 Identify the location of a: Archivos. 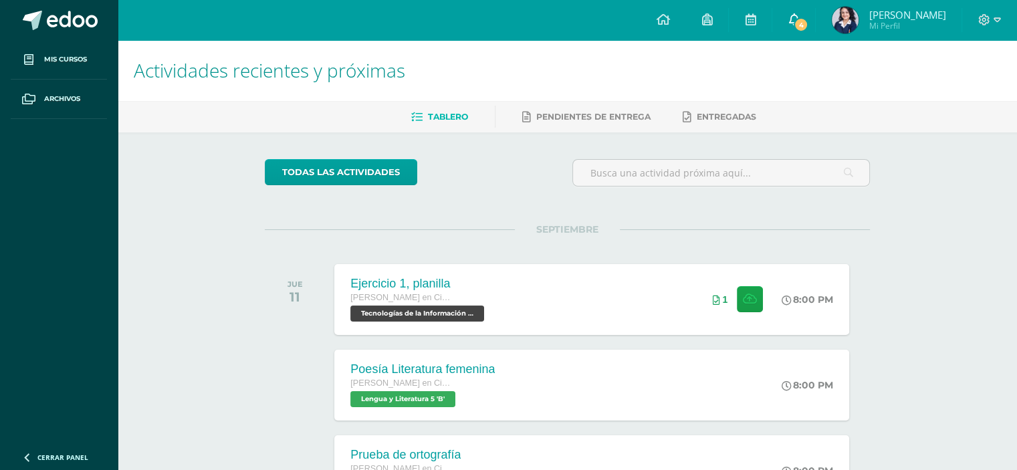
(59, 99).